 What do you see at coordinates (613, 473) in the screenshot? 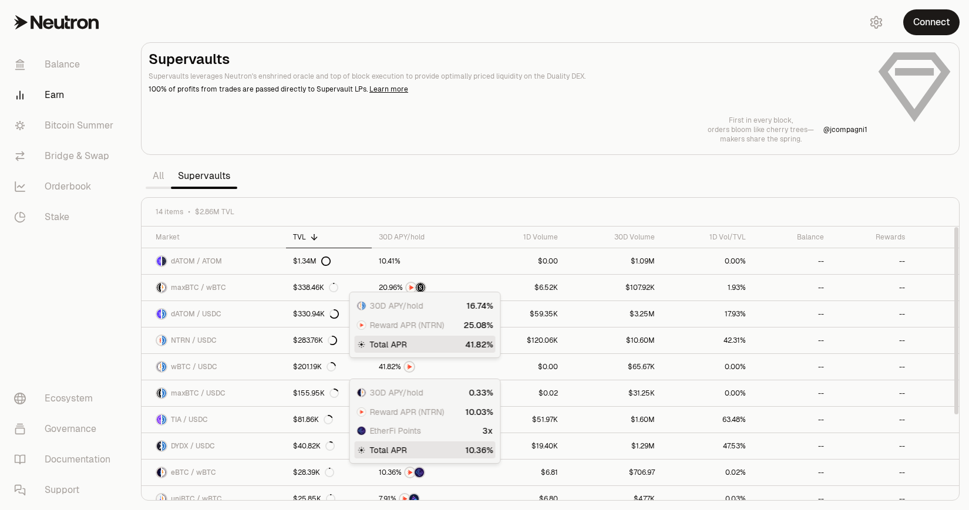
I see `a: $706.97` at bounding box center [613, 473].